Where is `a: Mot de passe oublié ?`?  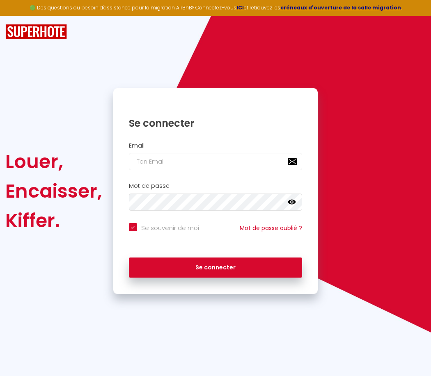 a: Mot de passe oublié ? is located at coordinates (271, 228).